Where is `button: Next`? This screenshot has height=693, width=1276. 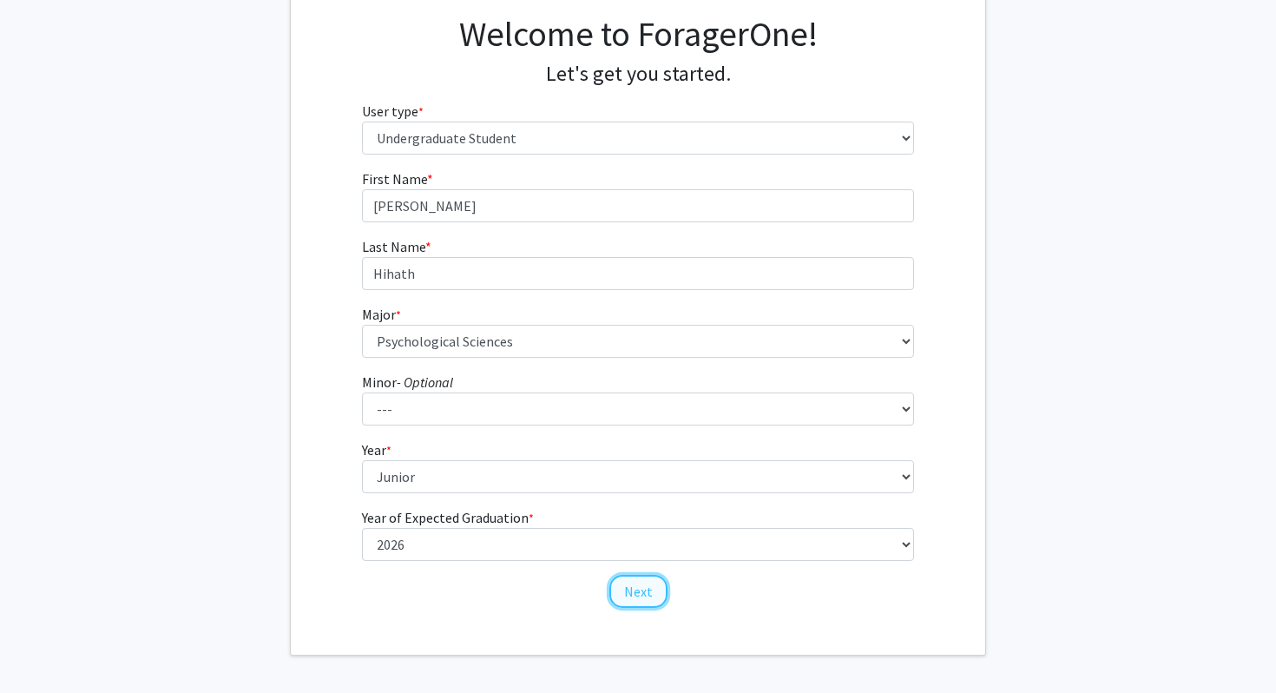 button: Next is located at coordinates (638, 591).